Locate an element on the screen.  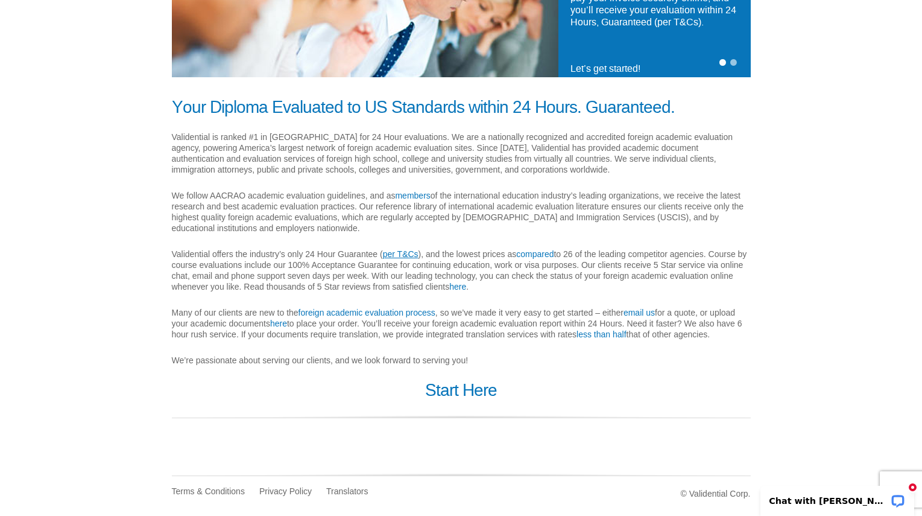
a: less than half is located at coordinates (601, 334).